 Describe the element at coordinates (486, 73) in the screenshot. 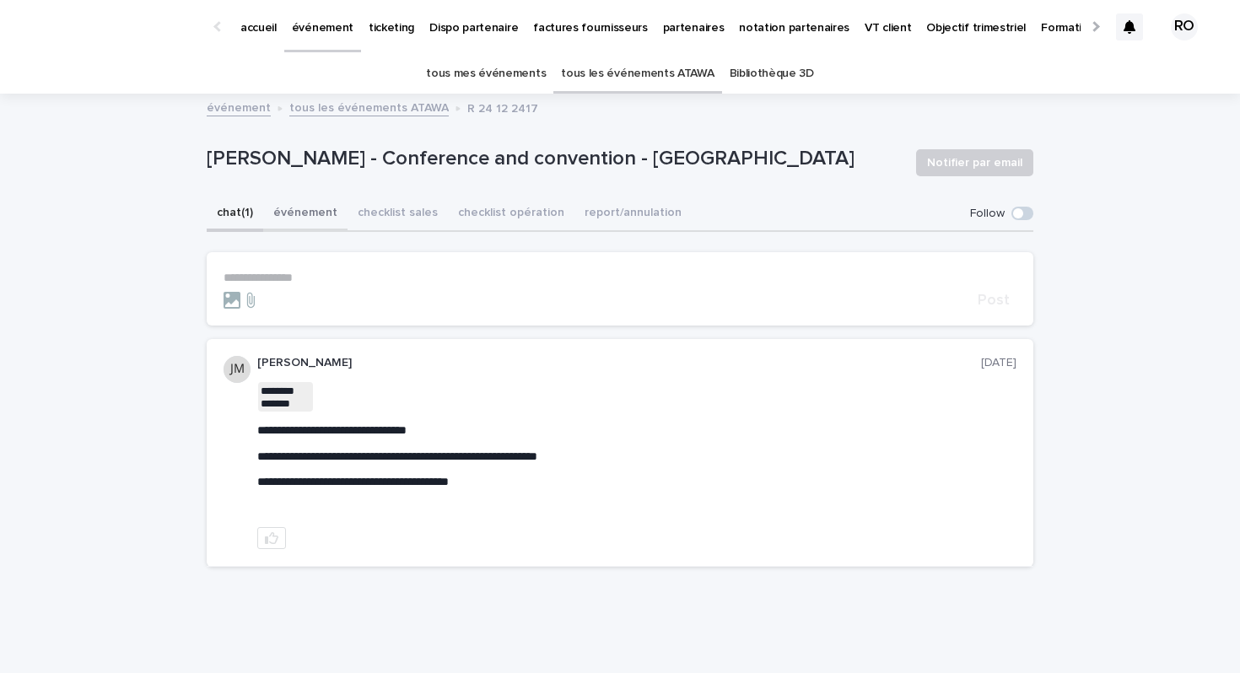

I see `a: tous mes événements` at that location.